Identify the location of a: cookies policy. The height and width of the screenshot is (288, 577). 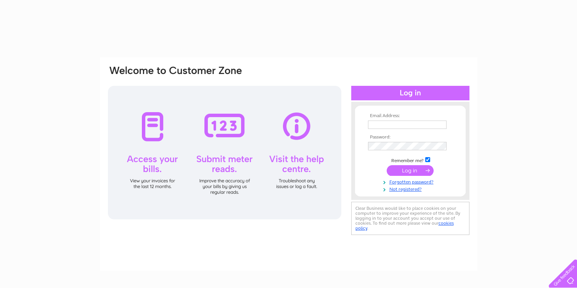
(405, 225).